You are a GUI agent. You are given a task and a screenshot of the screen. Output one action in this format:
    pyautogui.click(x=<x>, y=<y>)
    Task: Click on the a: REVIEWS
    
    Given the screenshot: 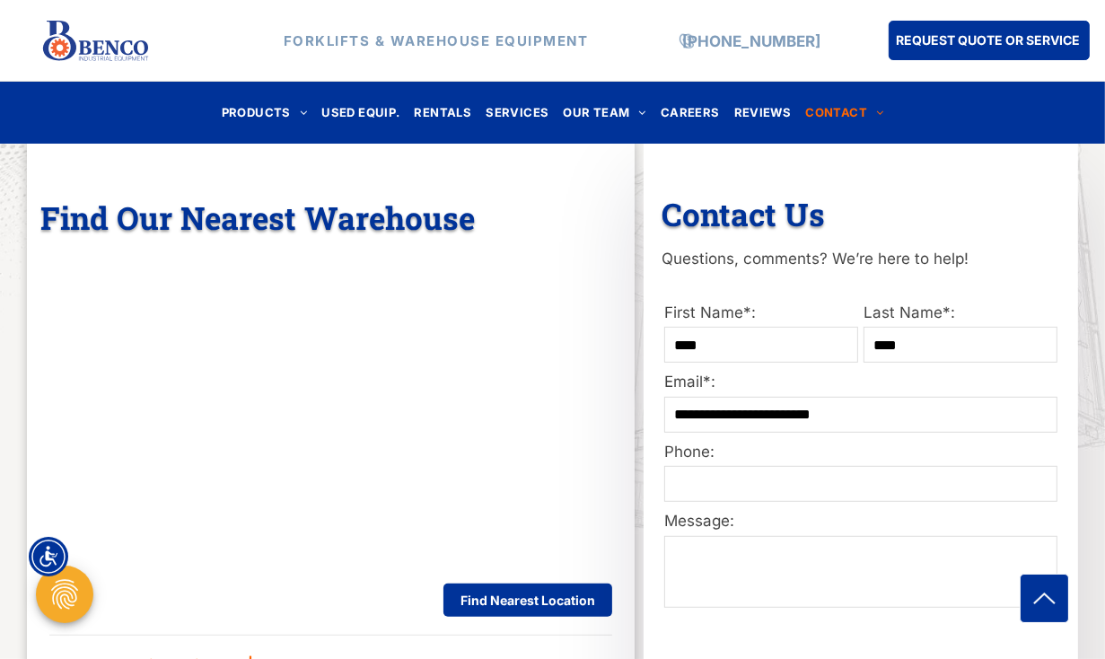 What is the action you would take?
    pyautogui.click(x=763, y=112)
    